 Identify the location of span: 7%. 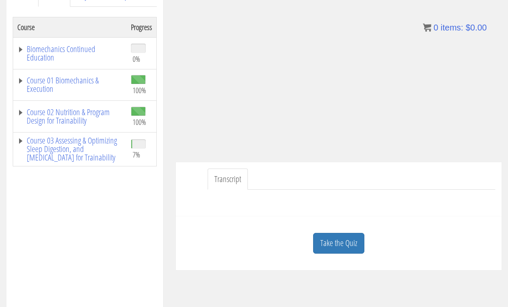
(136, 155).